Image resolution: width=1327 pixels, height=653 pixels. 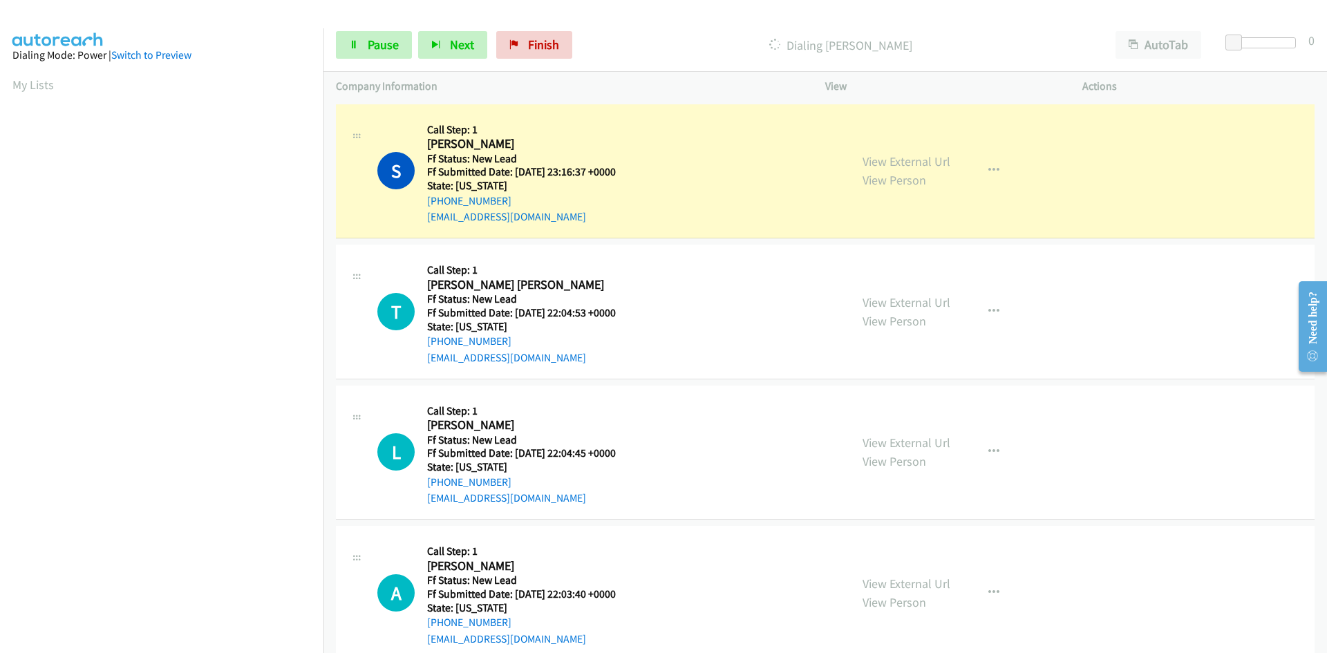 I want to click on h1: L, so click(x=396, y=452).